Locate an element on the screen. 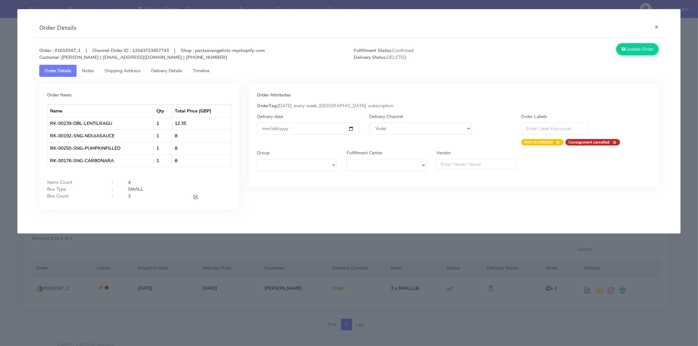  th: Qty is located at coordinates (163, 111).